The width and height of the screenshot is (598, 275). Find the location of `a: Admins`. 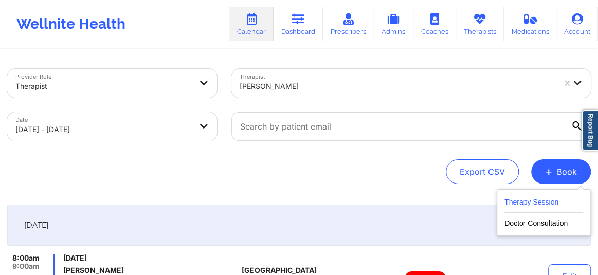

a: Admins is located at coordinates (394, 24).